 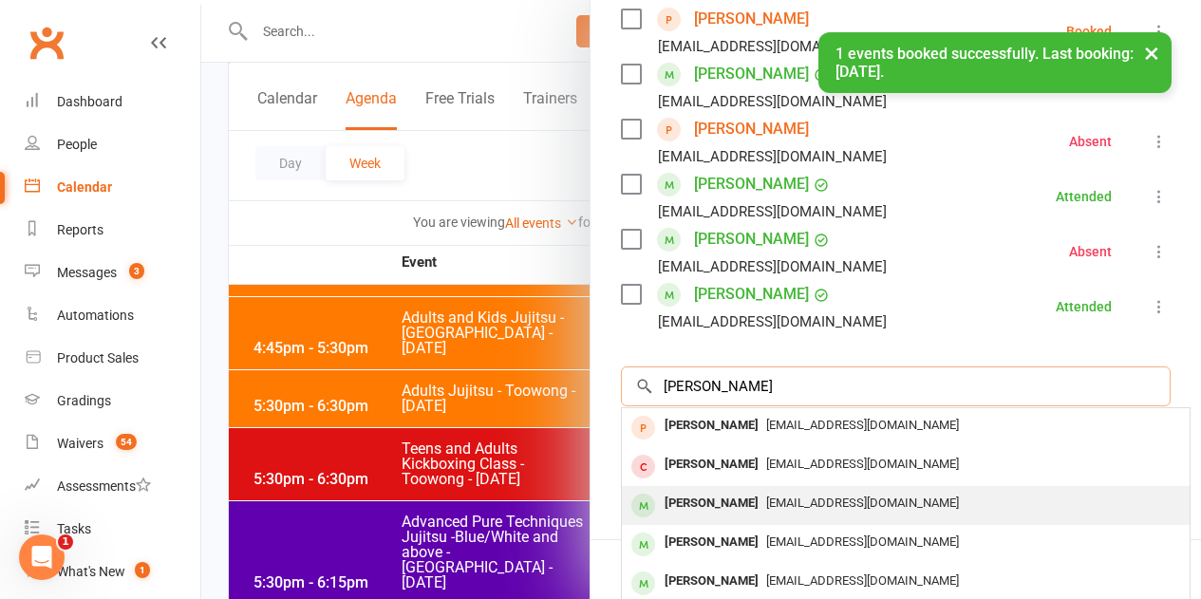 What do you see at coordinates (896, 387) in the screenshot?
I see `input: Search to add attendees` at bounding box center [896, 387].